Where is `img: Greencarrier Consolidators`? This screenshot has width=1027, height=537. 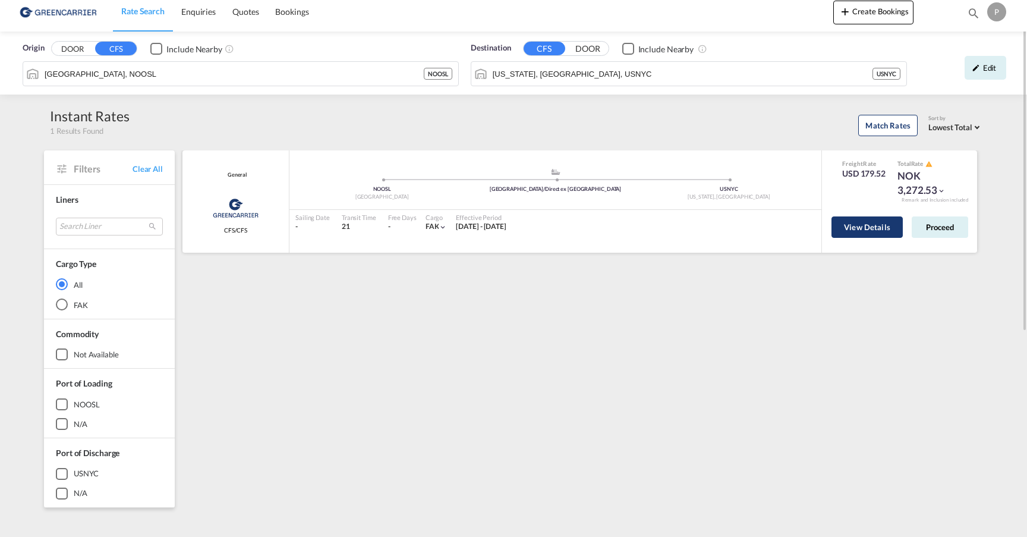 img: Greencarrier Consolidators is located at coordinates (235, 208).